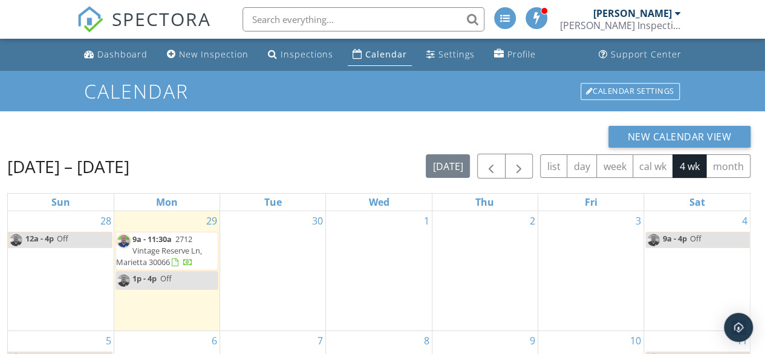 The image size is (765, 354). I want to click on input: Search everything..., so click(363, 19).